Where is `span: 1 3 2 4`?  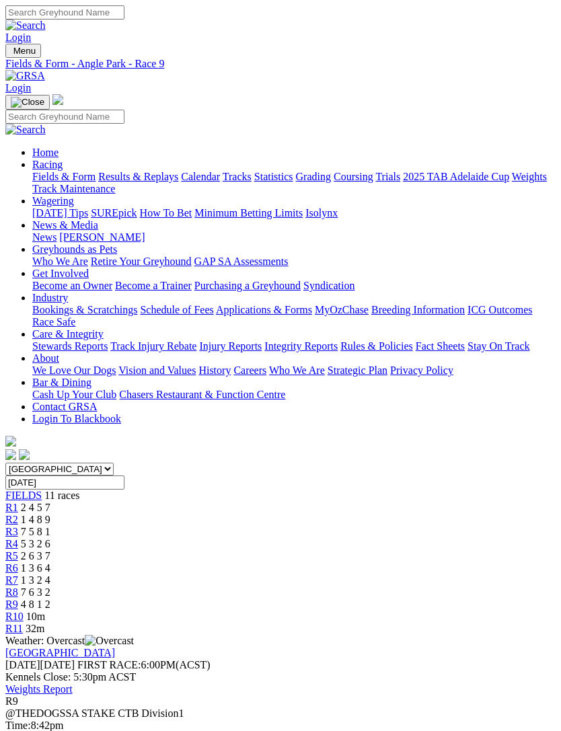 span: 1 3 2 4 is located at coordinates (36, 580).